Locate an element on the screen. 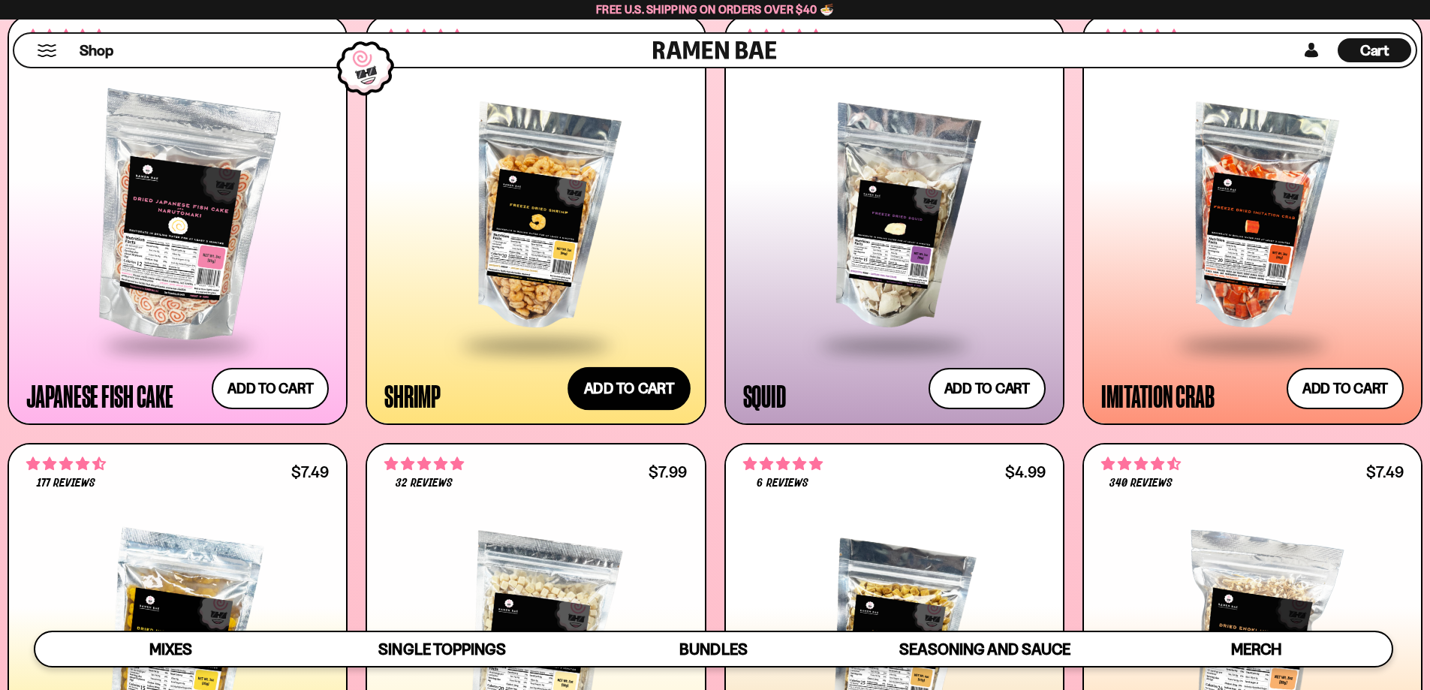 The width and height of the screenshot is (1430, 690). a: 4.88 stars 25 reviews $11.99 Imitation Crab Add to cart is located at coordinates (1252, 220).